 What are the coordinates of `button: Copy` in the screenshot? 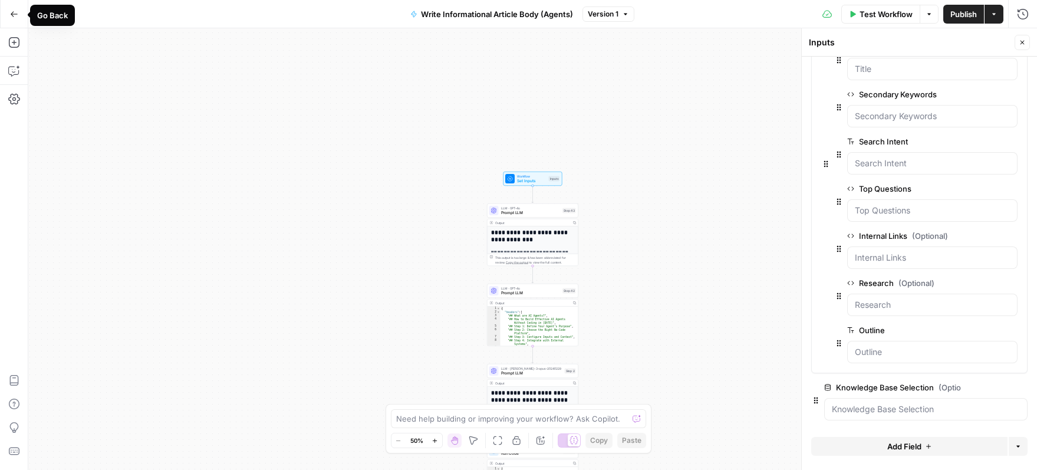 It's located at (599, 440).